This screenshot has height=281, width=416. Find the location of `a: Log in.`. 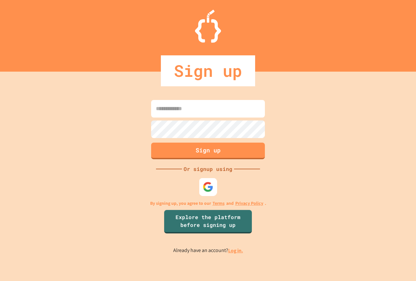

a: Log in. is located at coordinates (236, 250).